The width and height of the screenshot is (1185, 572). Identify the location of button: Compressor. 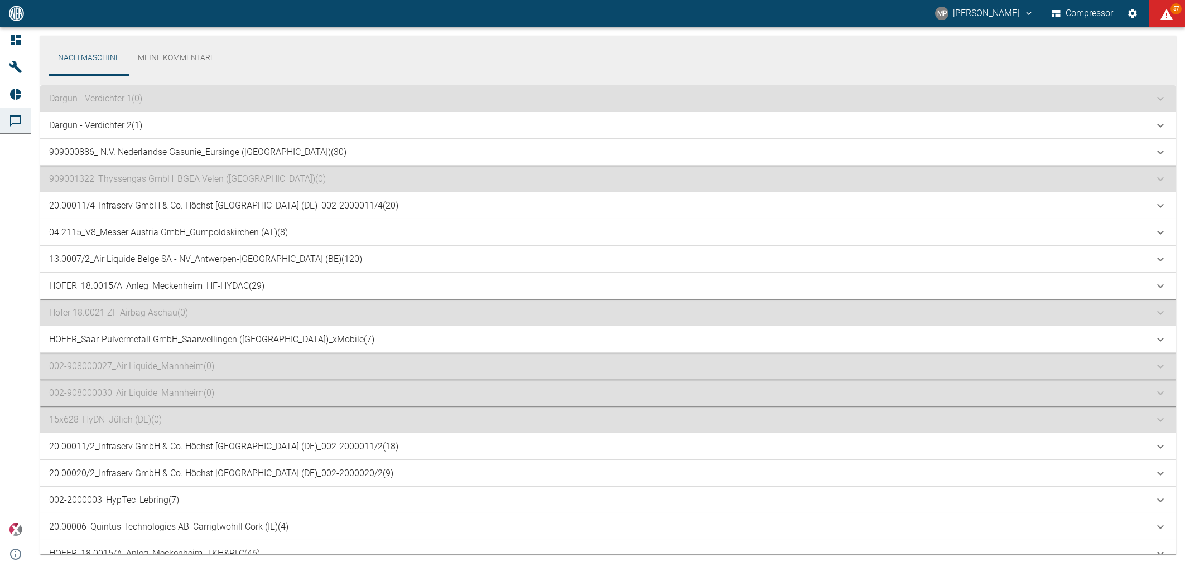
(1082, 13).